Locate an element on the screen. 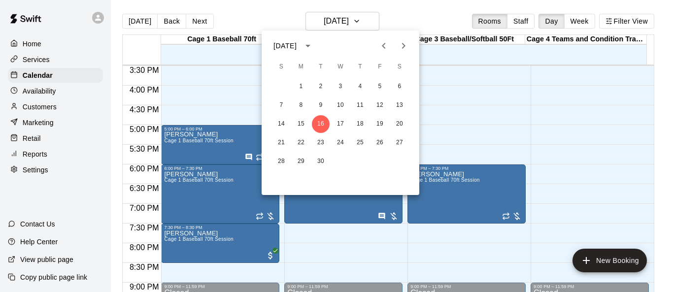  button: 11 is located at coordinates (360, 105).